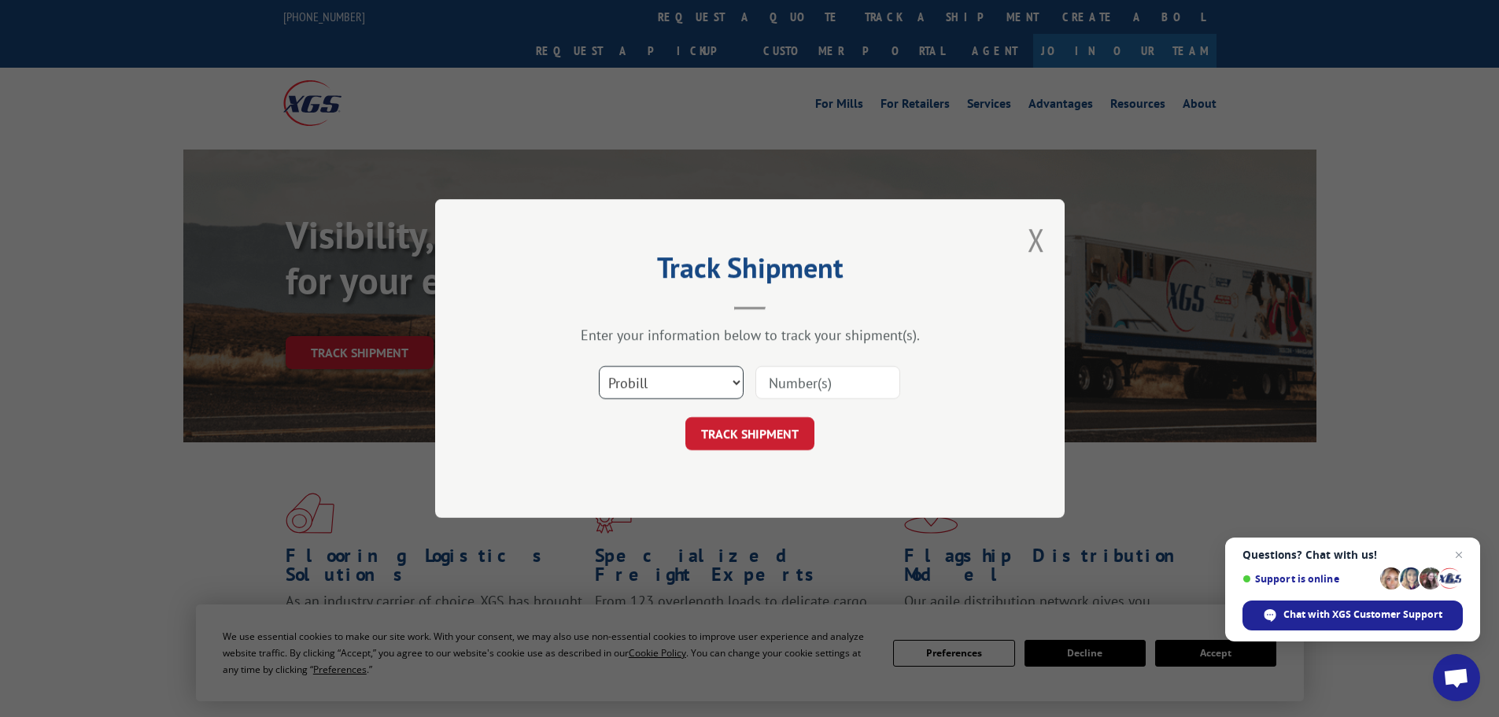 This screenshot has width=1499, height=717. I want to click on span: Support is online, so click(1309, 578).